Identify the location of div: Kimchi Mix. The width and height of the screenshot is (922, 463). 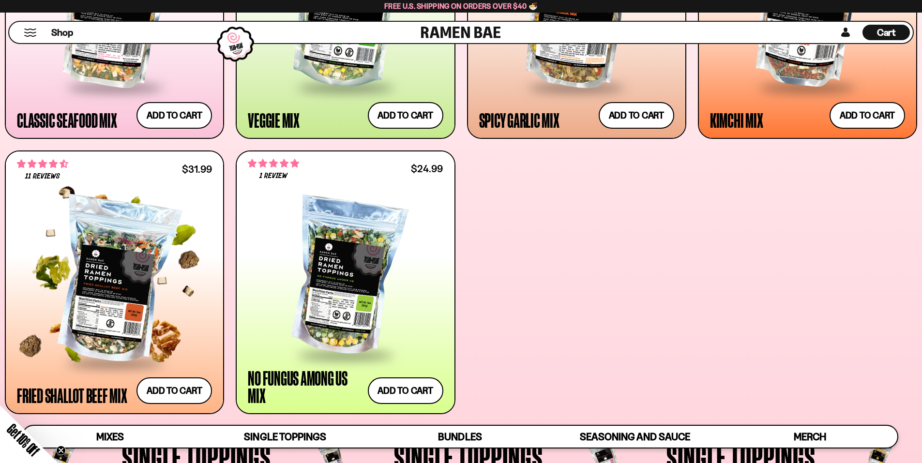
(736, 120).